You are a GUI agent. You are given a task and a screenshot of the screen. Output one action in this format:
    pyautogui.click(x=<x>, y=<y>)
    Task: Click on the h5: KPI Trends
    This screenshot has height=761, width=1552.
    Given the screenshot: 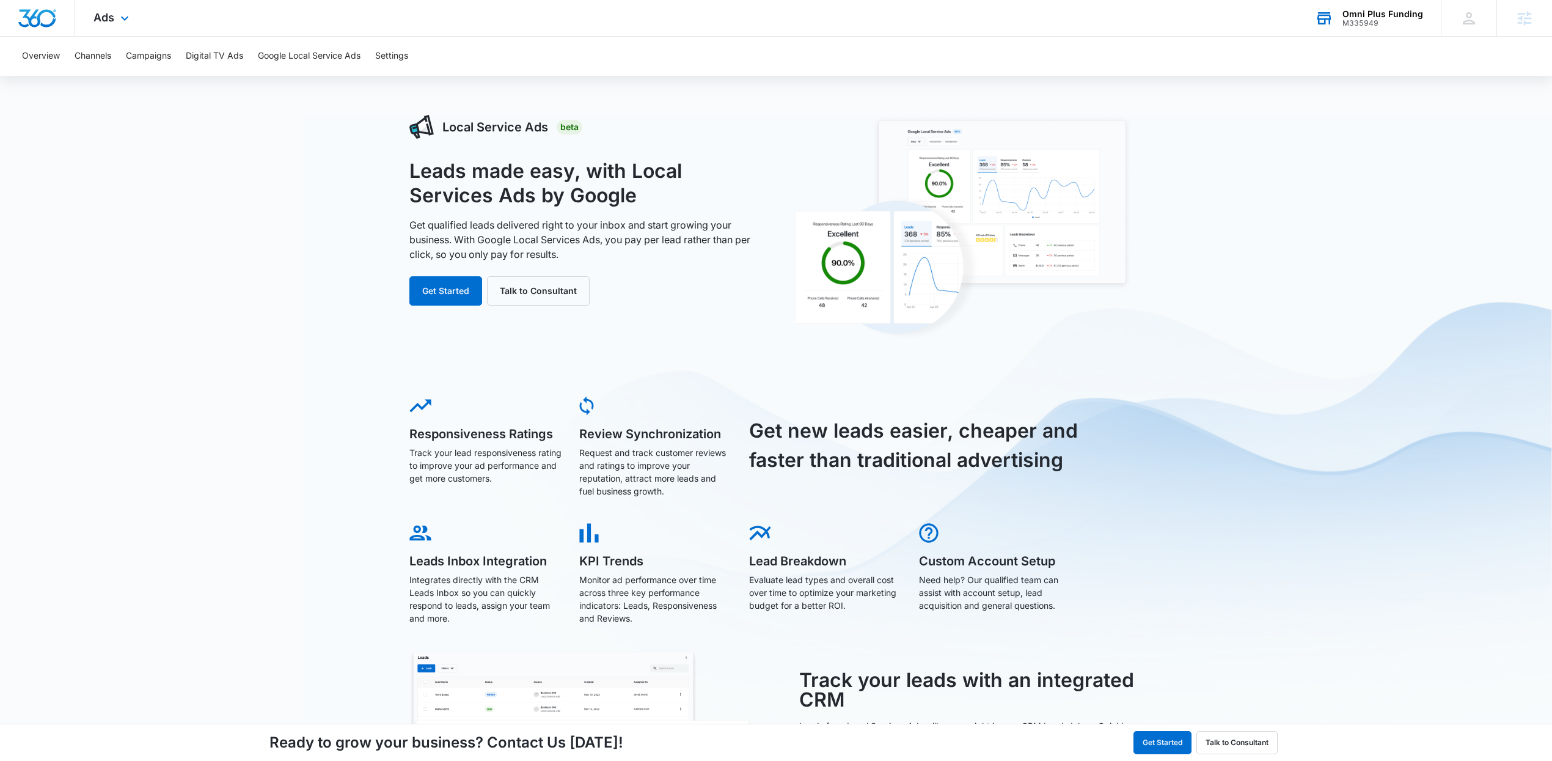 What is the action you would take?
    pyautogui.click(x=656, y=561)
    